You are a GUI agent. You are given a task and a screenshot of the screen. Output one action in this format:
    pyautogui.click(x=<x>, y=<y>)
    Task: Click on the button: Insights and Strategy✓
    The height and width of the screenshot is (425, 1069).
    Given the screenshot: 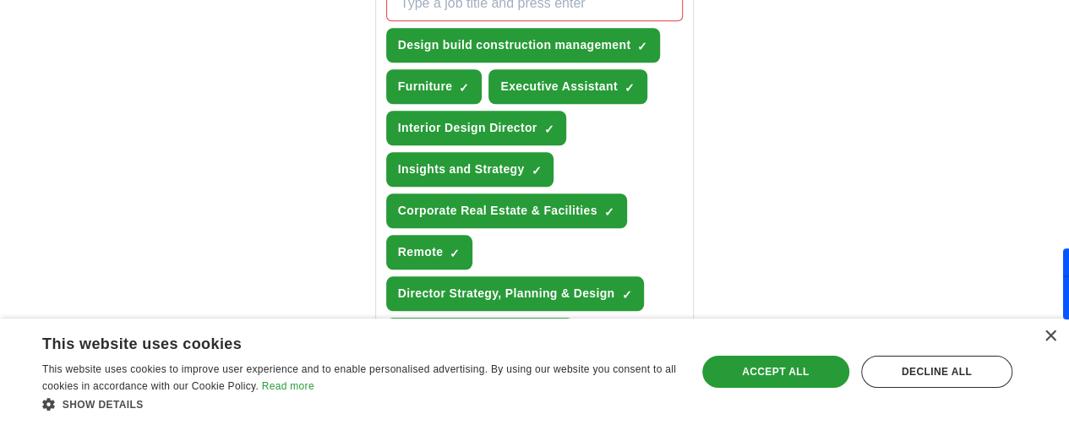 What is the action you would take?
    pyautogui.click(x=470, y=169)
    